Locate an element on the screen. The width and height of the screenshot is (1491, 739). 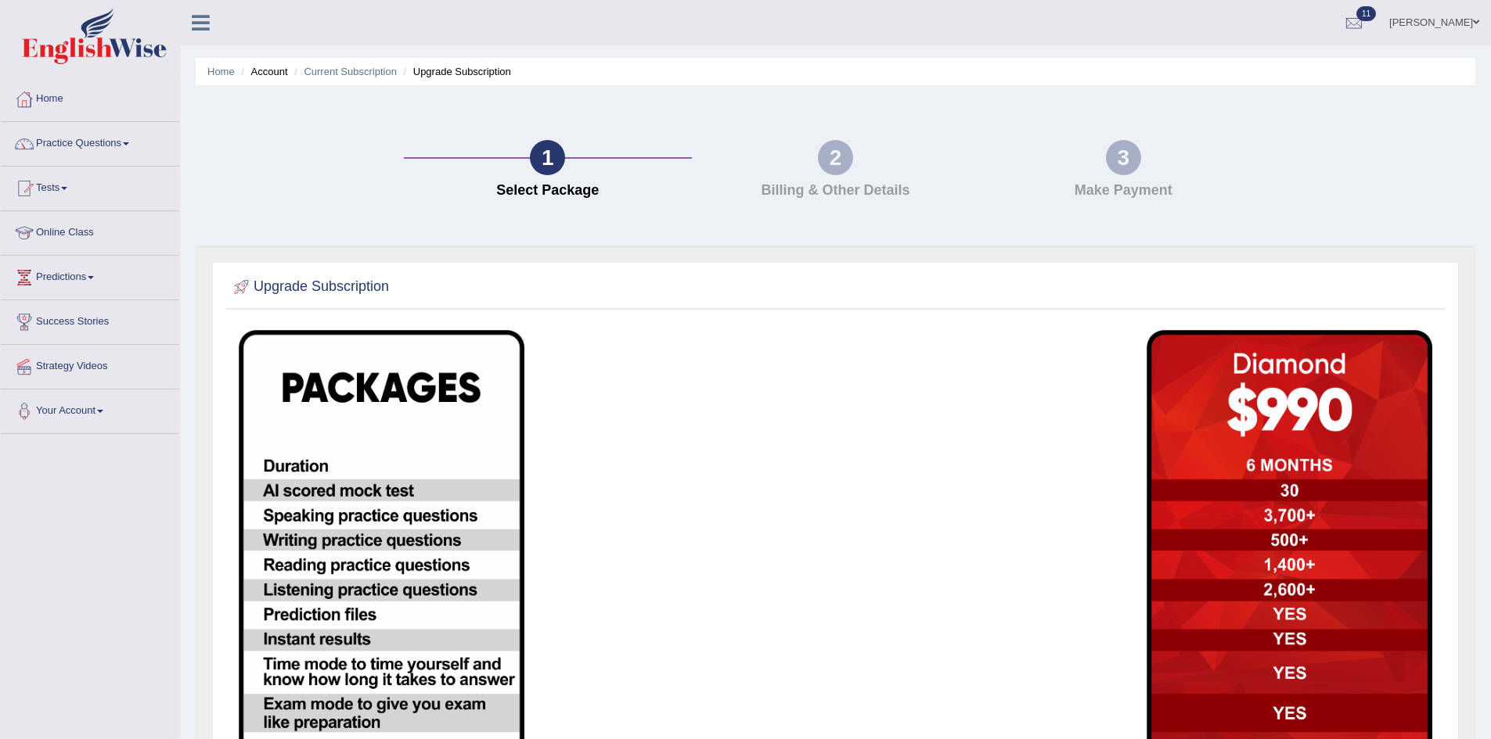
a: Predictions is located at coordinates (90, 275).